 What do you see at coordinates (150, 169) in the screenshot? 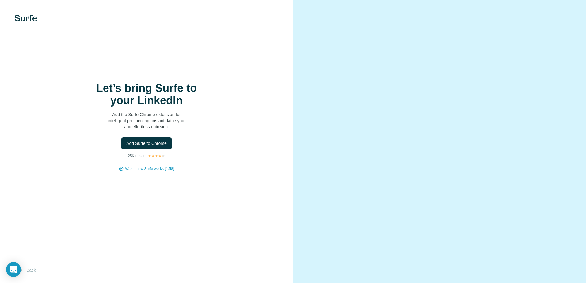
I see `button: Watch how Surfe works (1:58)` at bounding box center [150, 169].